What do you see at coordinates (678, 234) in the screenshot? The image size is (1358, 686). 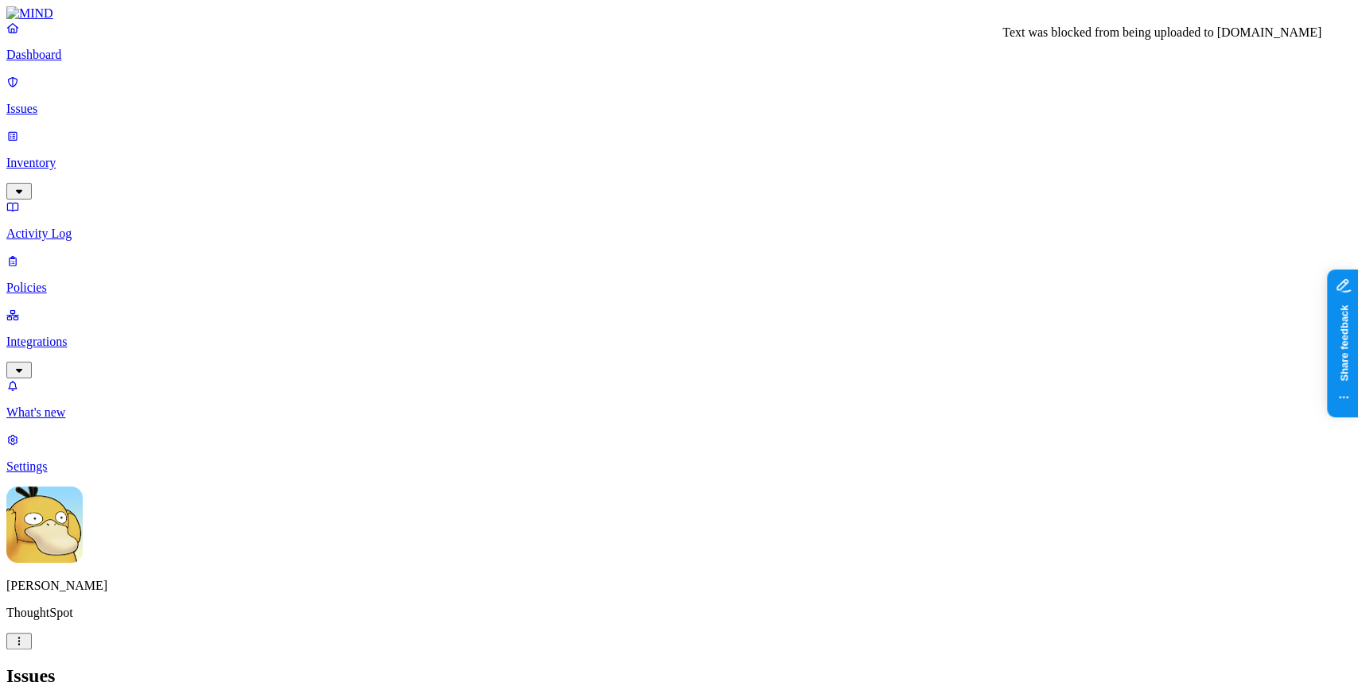 I see `p: Activity Log` at bounding box center [678, 234].